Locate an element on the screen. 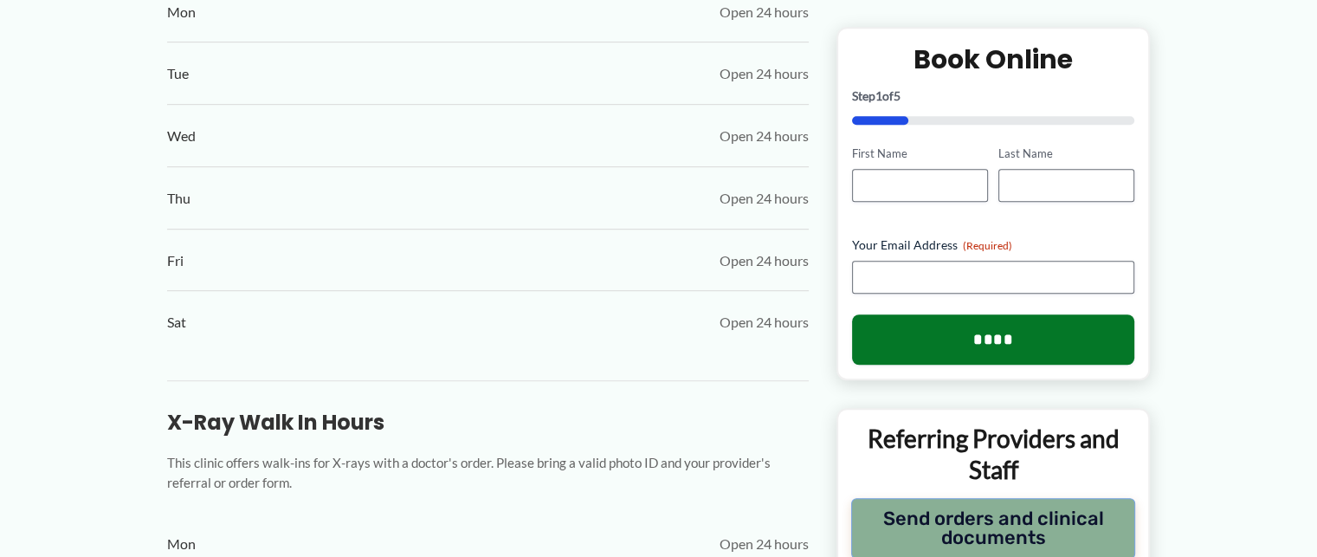 This screenshot has width=1317, height=557. span: Mon is located at coordinates (181, 544).